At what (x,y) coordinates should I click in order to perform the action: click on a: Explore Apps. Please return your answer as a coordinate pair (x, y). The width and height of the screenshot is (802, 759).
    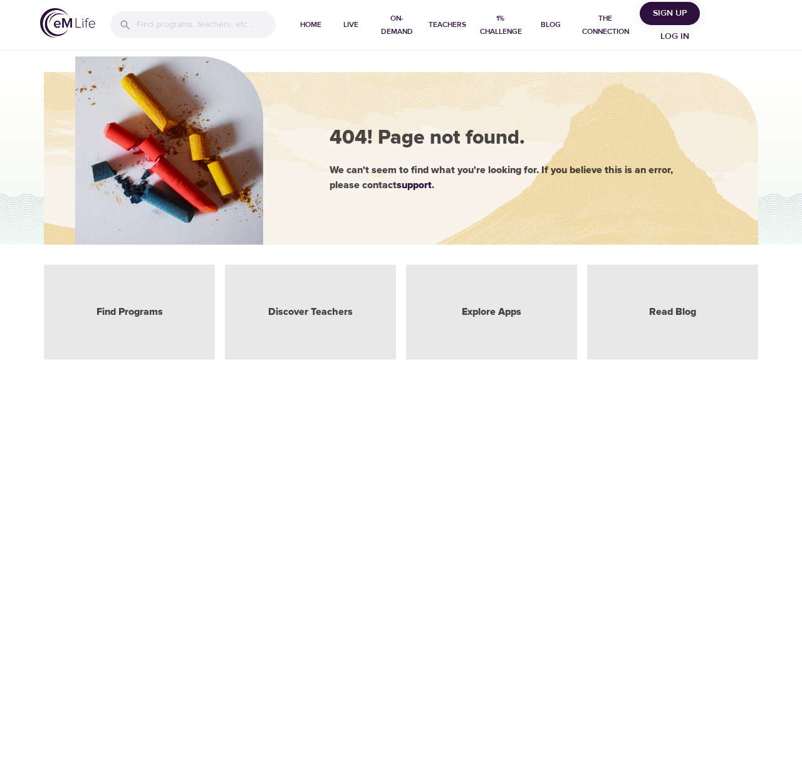
    Looking at the image, I should click on (491, 312).